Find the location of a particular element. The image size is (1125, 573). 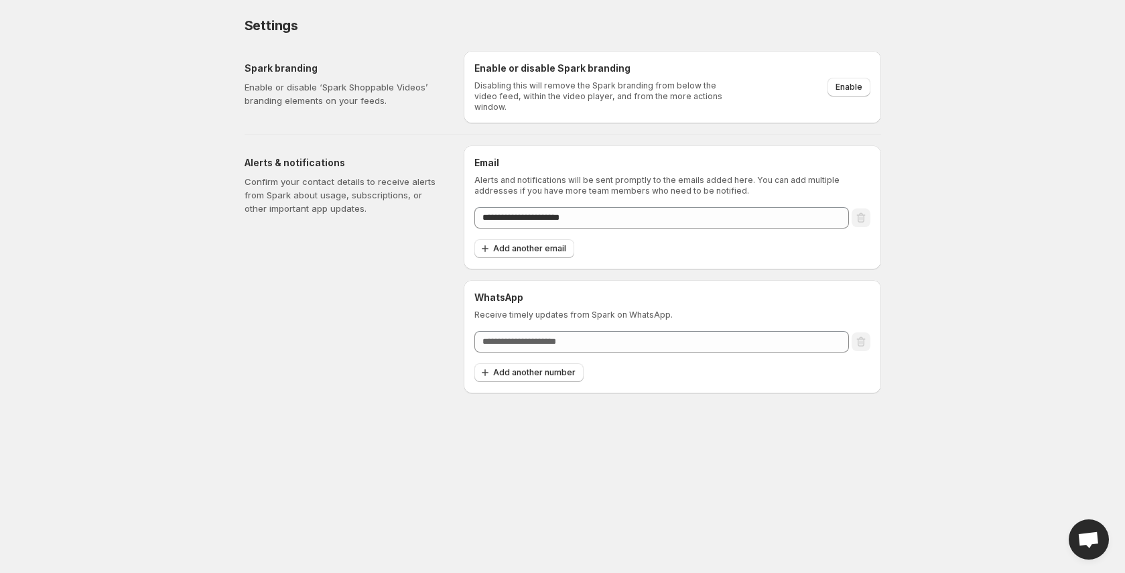

p: Confirm your contact details to receive alerts from Spark about usage, subscriptions, or other im... is located at coordinates (343, 195).